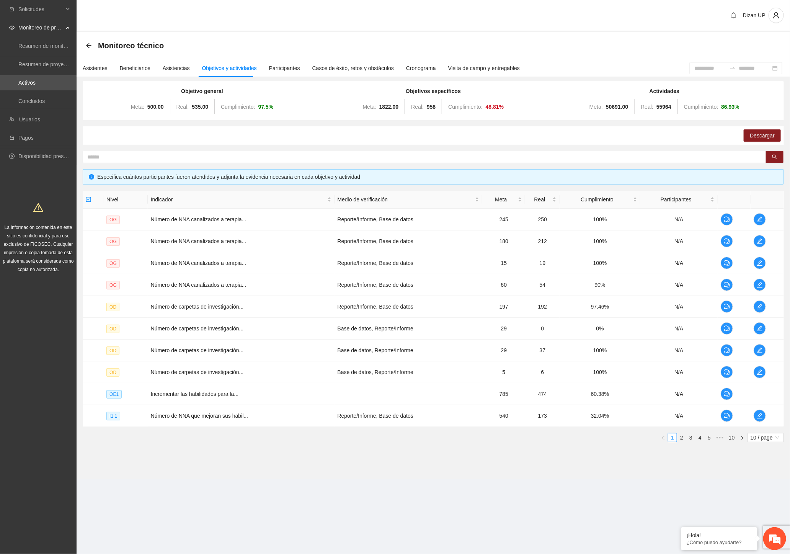  I want to click on a: Resumen de proyectos aprobados, so click(59, 64).